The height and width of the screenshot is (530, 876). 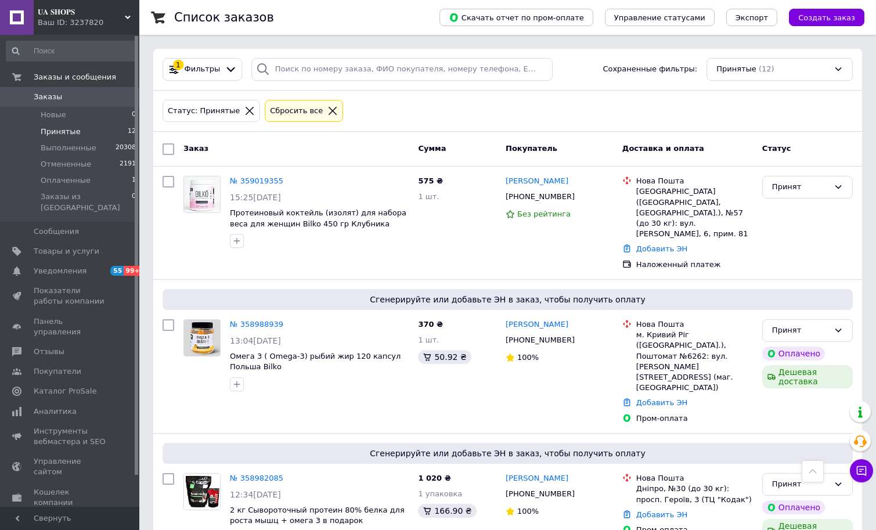 I want to click on div: Дніпро, №30 (до 30 кг): просп. Героїв, 3 (ТЦ "Кодак"), so click(x=695, y=494).